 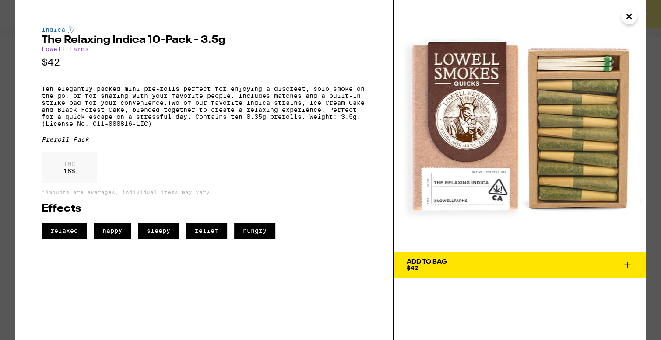 What do you see at coordinates (255, 231) in the screenshot?
I see `span: hungry` at bounding box center [255, 231].